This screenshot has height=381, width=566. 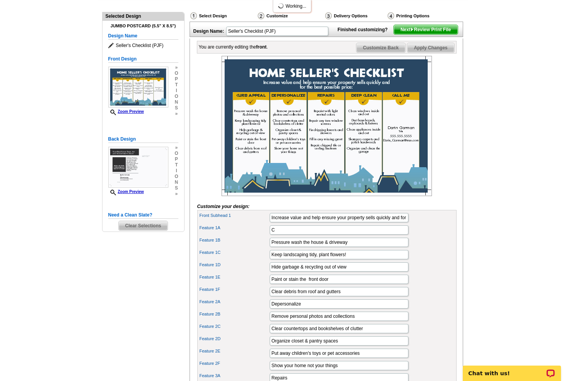 What do you see at coordinates (234, 290) in the screenshot?
I see `label: Feature 1F` at bounding box center [234, 290].